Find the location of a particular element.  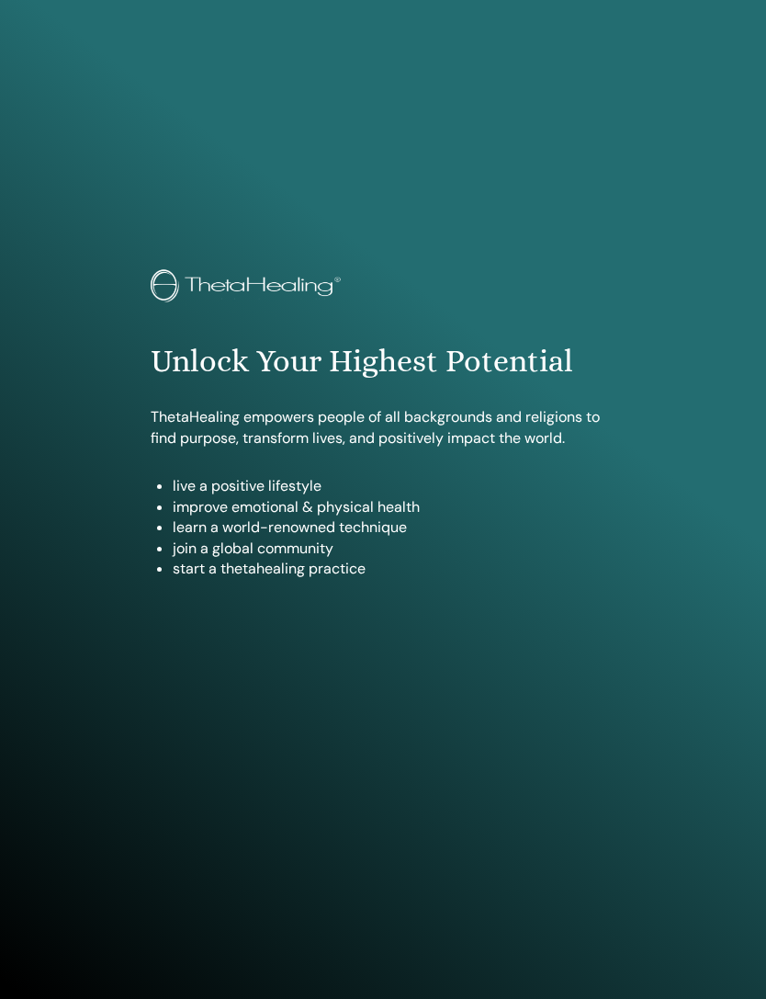

li: join a global community is located at coordinates (394, 549).